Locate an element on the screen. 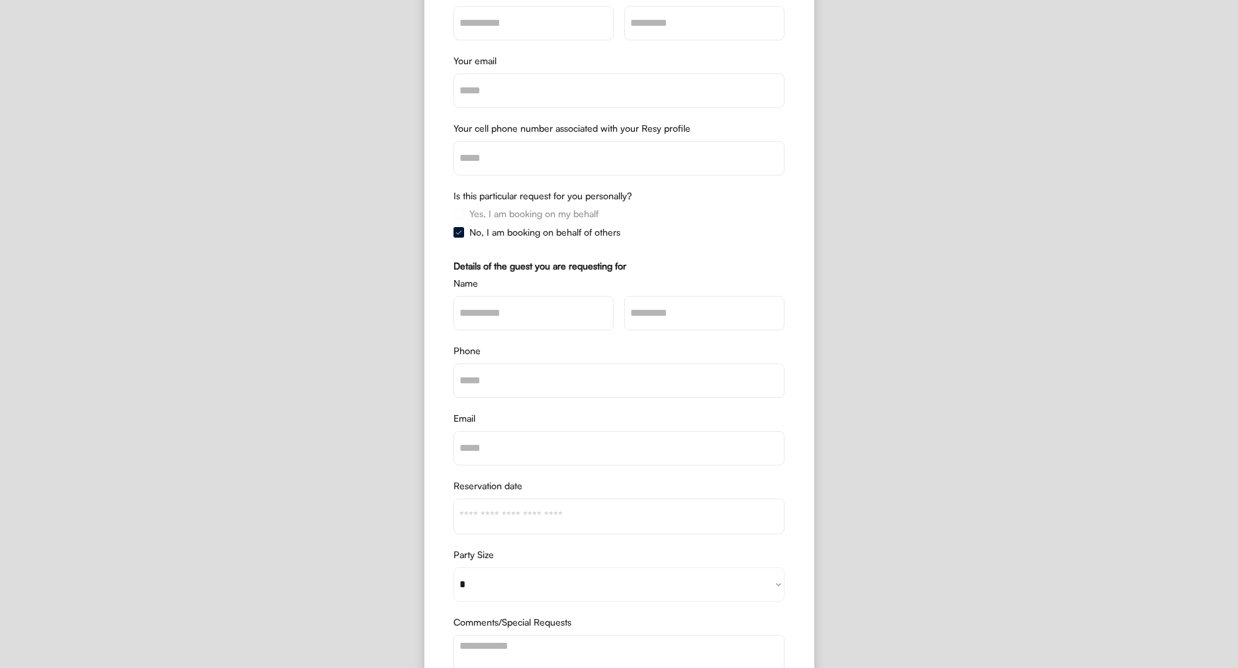  div: Yes, I am booking on my behalf is located at coordinates (534, 214).